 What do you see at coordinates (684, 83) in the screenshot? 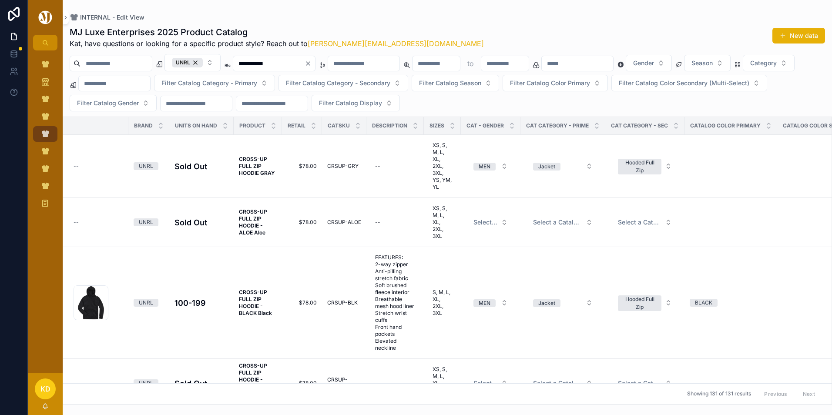
I see `span: Filter Catalog Color Secondary (Multi-Select)` at bounding box center [684, 83].